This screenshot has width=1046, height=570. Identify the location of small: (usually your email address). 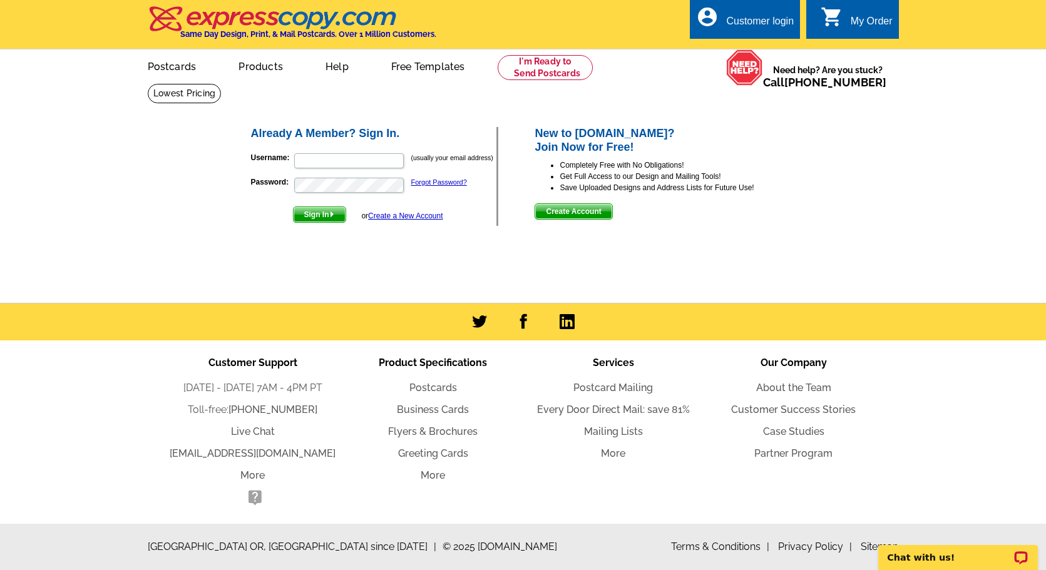
(452, 158).